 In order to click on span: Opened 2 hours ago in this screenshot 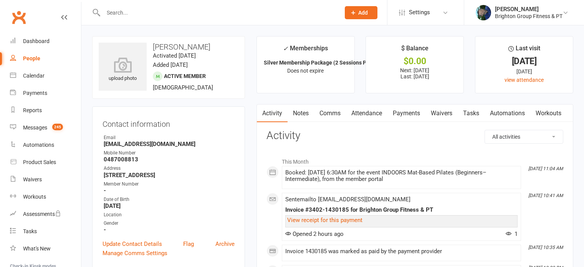, I will do `click(315, 234)`.